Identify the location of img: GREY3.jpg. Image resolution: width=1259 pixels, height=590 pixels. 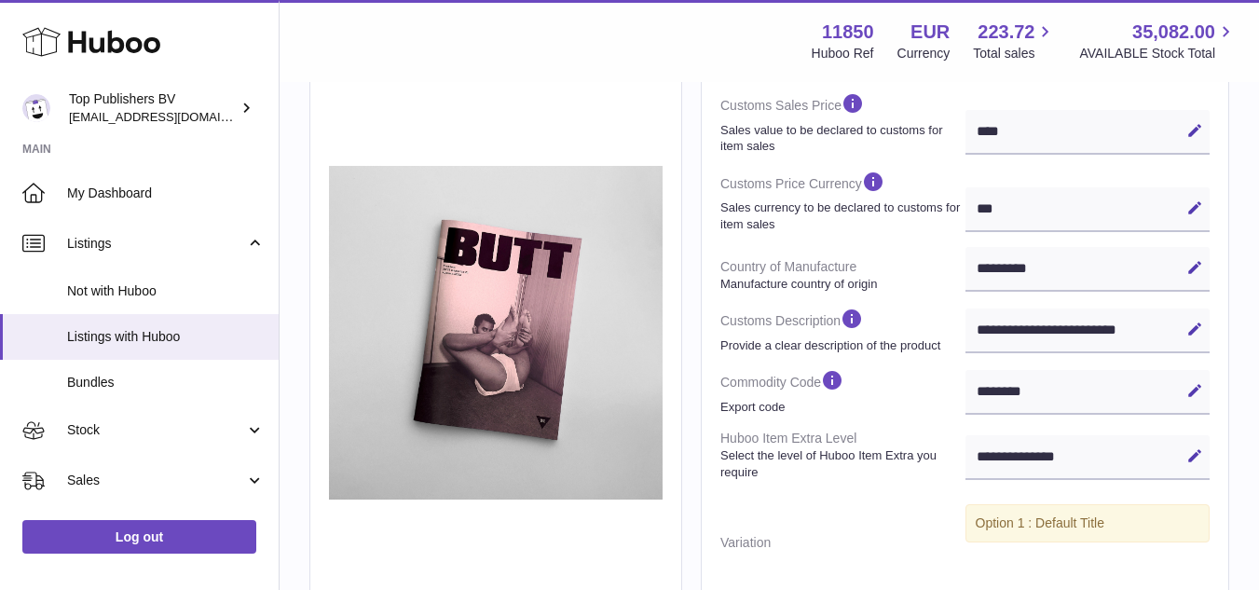
(496, 333).